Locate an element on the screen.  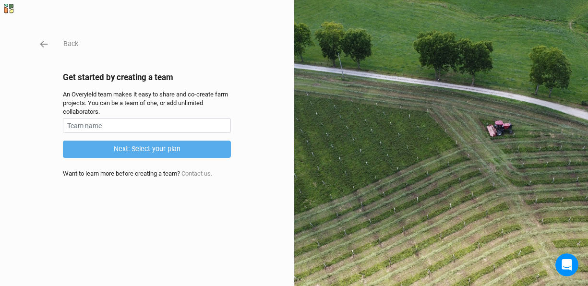
h2: Get started by creating a team is located at coordinates (147, 77).